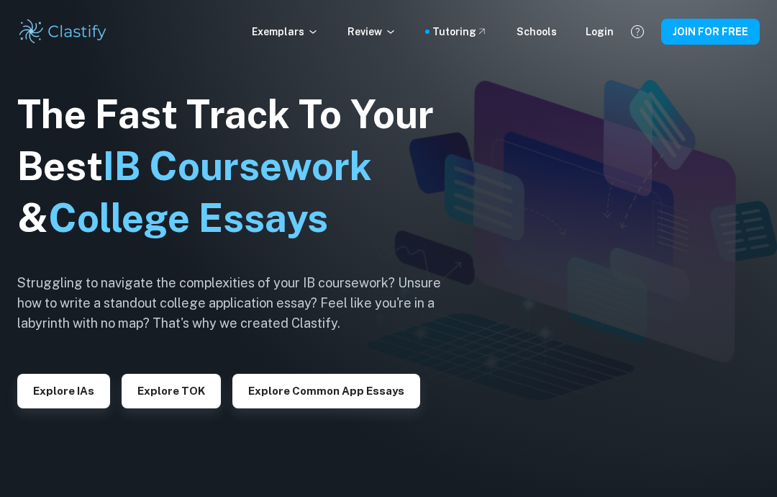  I want to click on button: Explore Common App essays, so click(326, 391).